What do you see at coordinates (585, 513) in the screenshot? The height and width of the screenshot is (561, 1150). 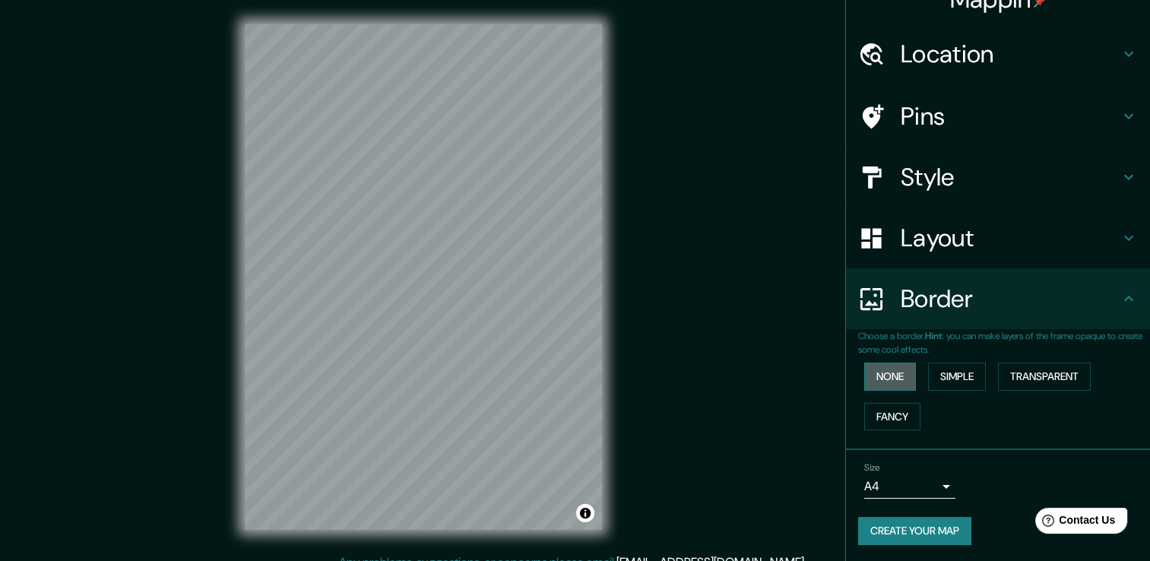 I see `button: Toggle attribution` at bounding box center [585, 513].